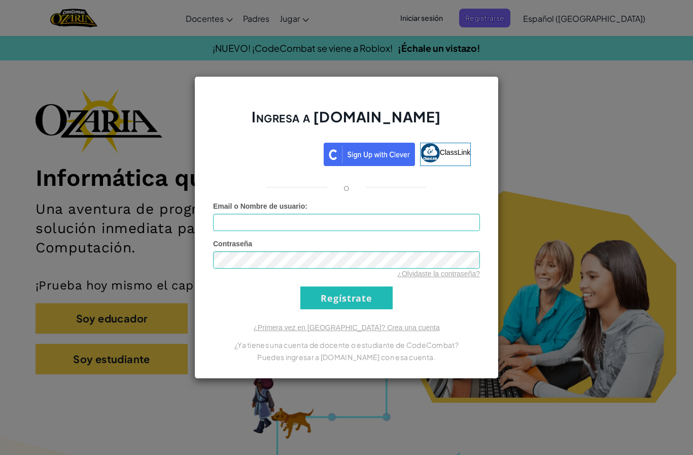  Describe the element at coordinates (271, 153) in the screenshot. I see `div: Acceder con Google. Se abre en una pestaña nueva` at that location.